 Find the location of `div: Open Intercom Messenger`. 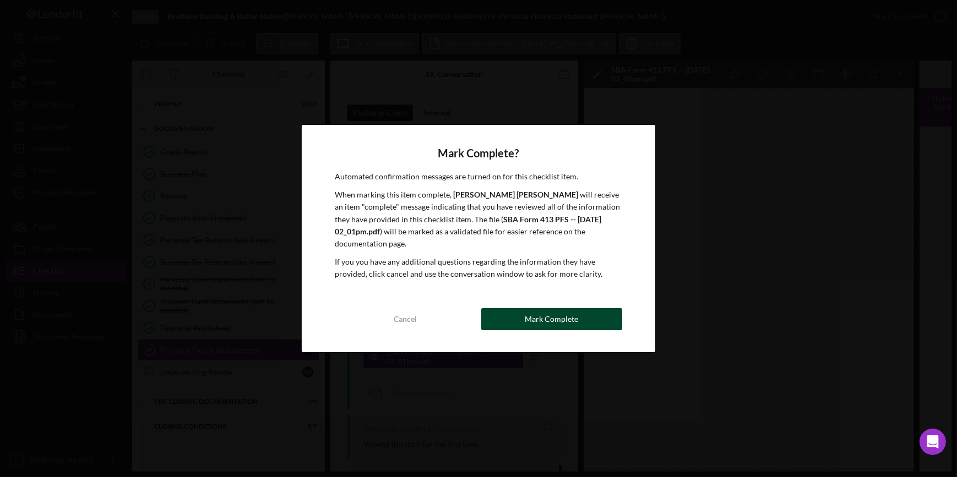

div: Open Intercom Messenger is located at coordinates (932, 442).